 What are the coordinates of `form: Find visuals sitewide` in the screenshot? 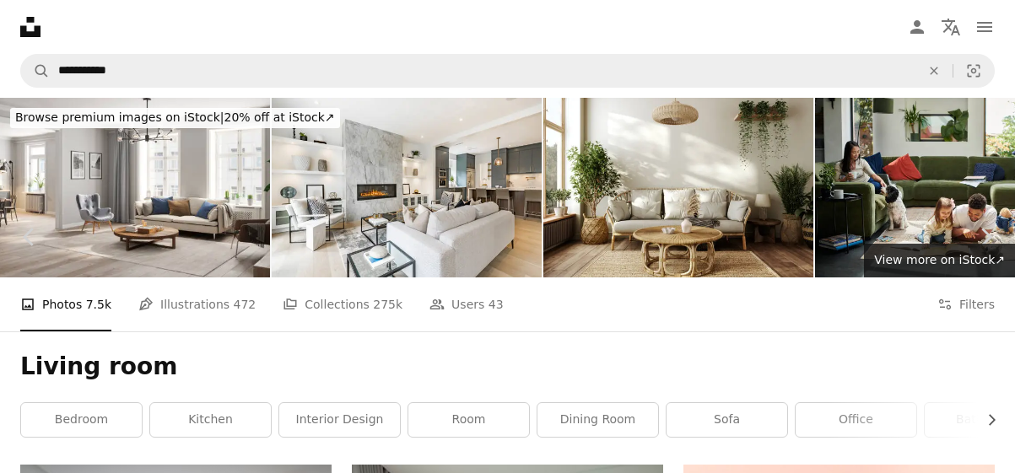 It's located at (507, 71).